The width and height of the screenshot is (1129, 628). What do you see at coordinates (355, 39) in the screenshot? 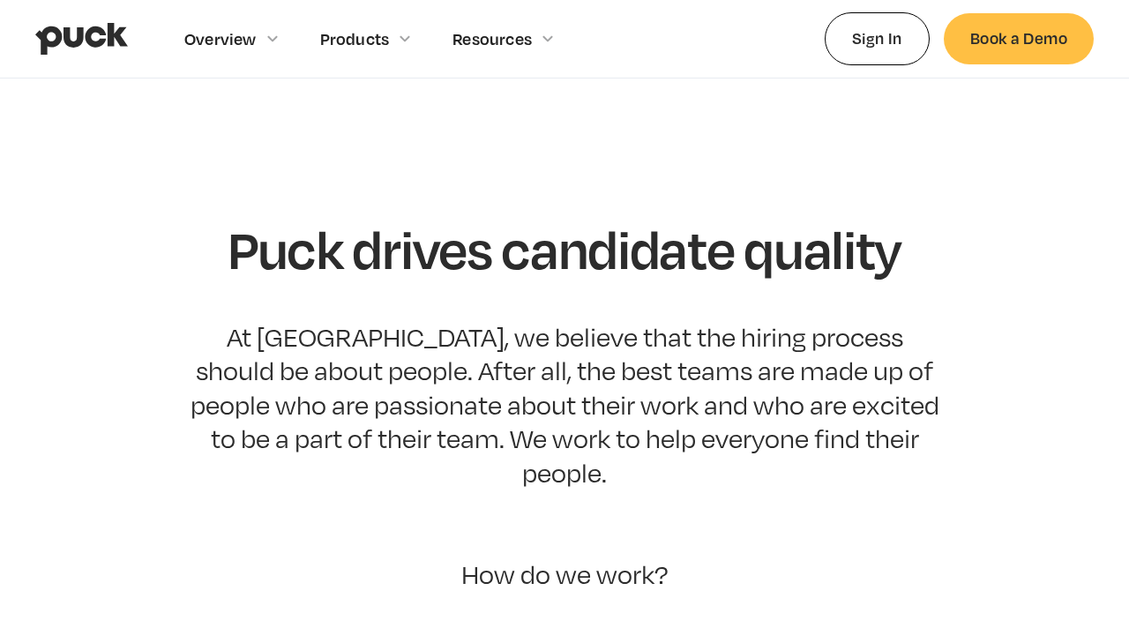
I see `div: Products` at bounding box center [355, 39].